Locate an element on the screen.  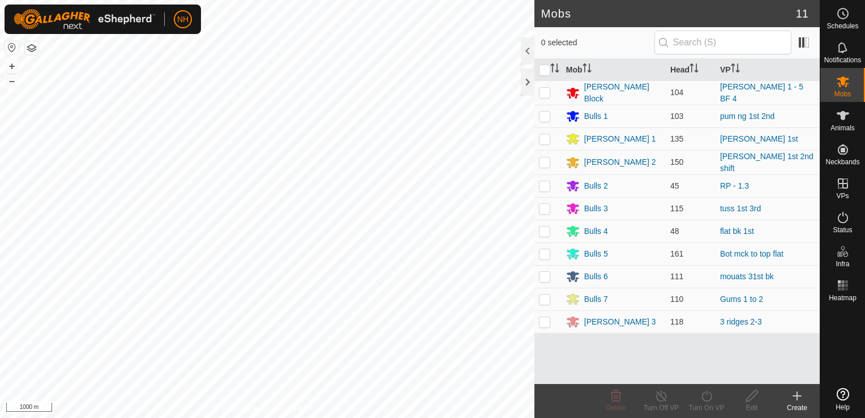
th: VP is located at coordinates (768, 70).